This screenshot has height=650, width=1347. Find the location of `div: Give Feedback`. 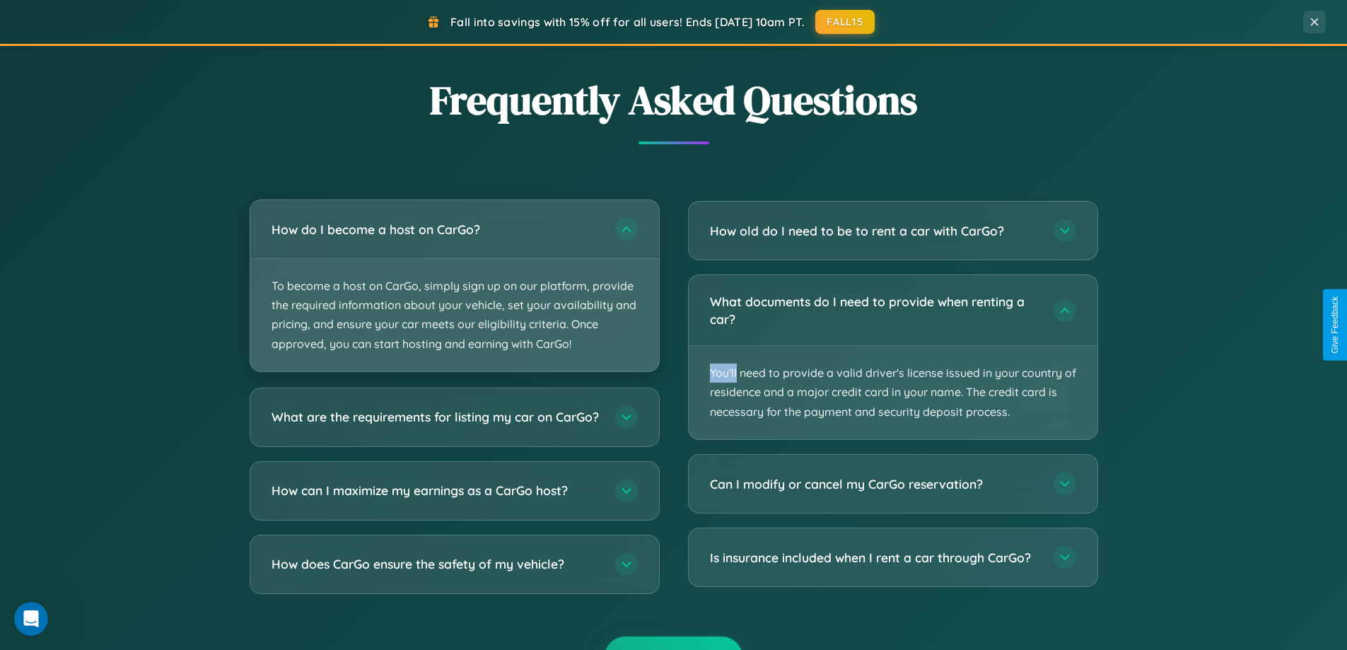

div: Give Feedback is located at coordinates (1335, 324).